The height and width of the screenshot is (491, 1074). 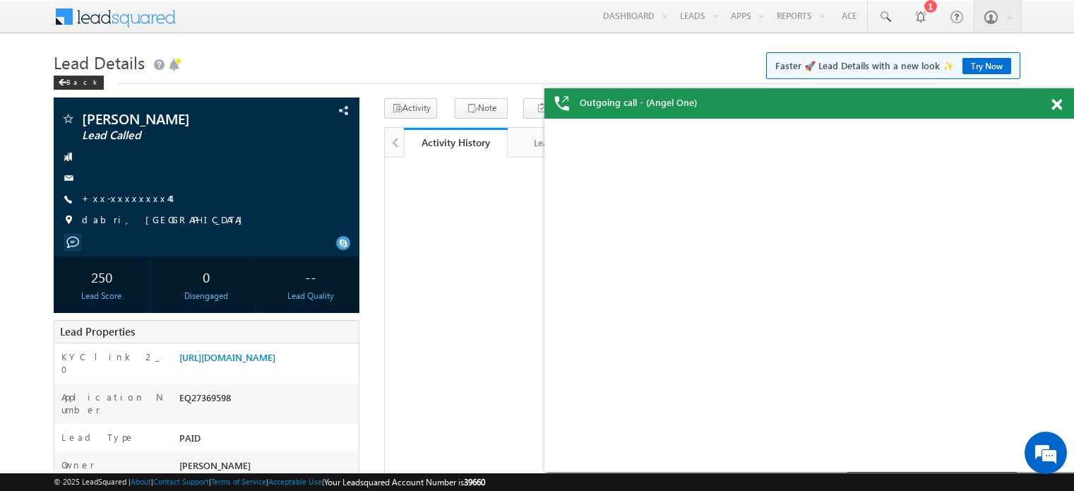 What do you see at coordinates (550, 108) in the screenshot?
I see `button: Task` at bounding box center [550, 108].